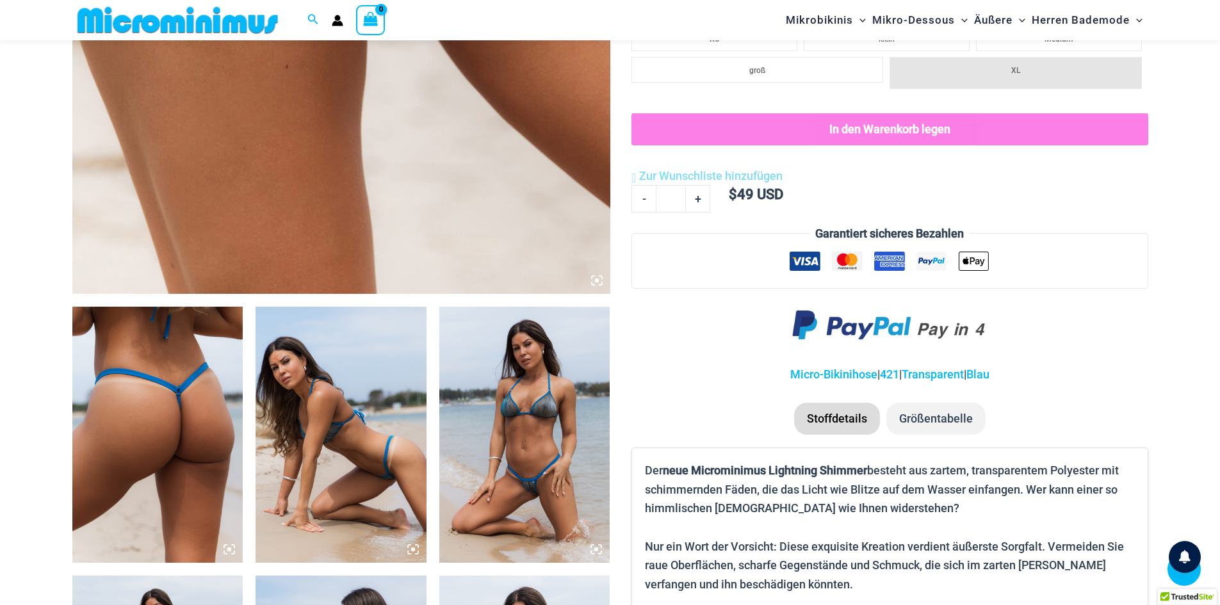 This screenshot has width=1220, height=605. Describe the element at coordinates (177, 20) in the screenshot. I see `img: MM SHOP LOGO FLAT` at that location.